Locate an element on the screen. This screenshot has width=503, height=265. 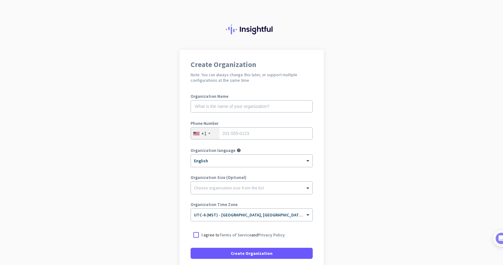
div: +1 is located at coordinates (204, 133).